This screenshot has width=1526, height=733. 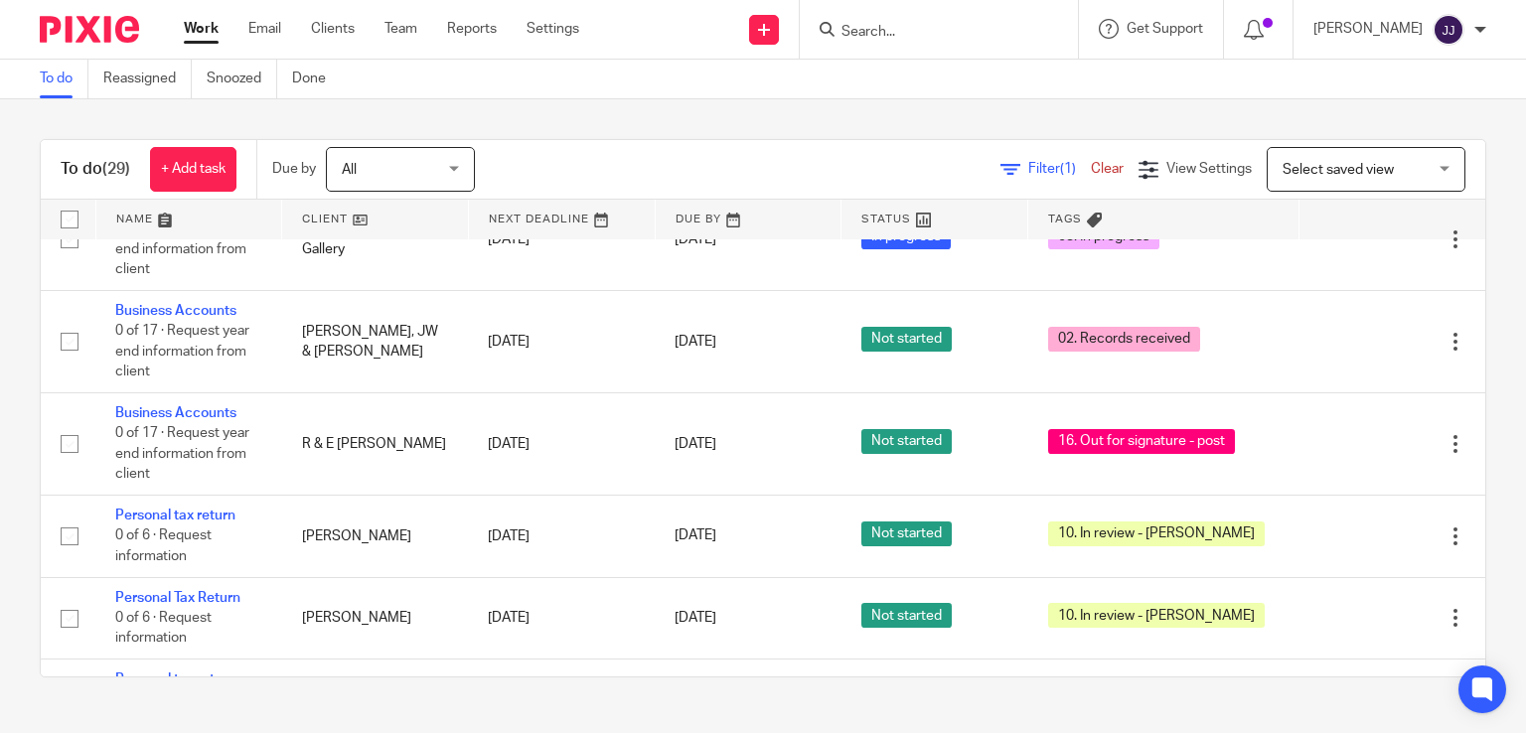 What do you see at coordinates (178, 598) in the screenshot?
I see `a: Personal Tax Return` at bounding box center [178, 598].